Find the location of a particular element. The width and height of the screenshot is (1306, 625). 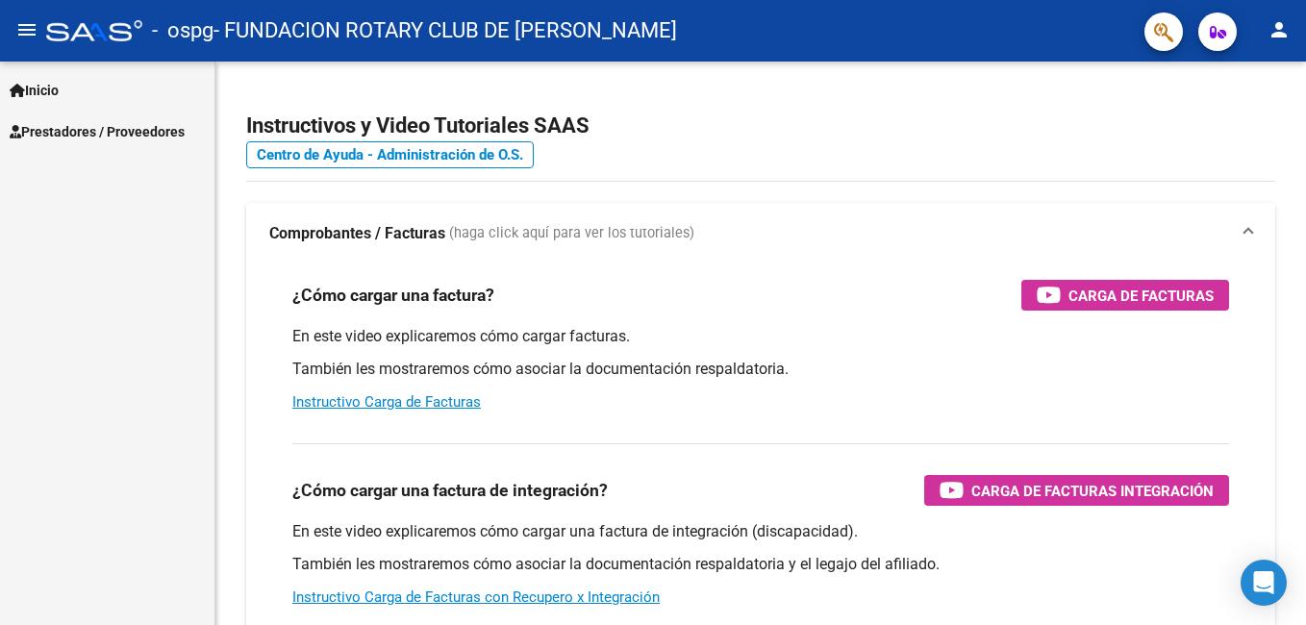

mat-icon: menu is located at coordinates (27, 30).